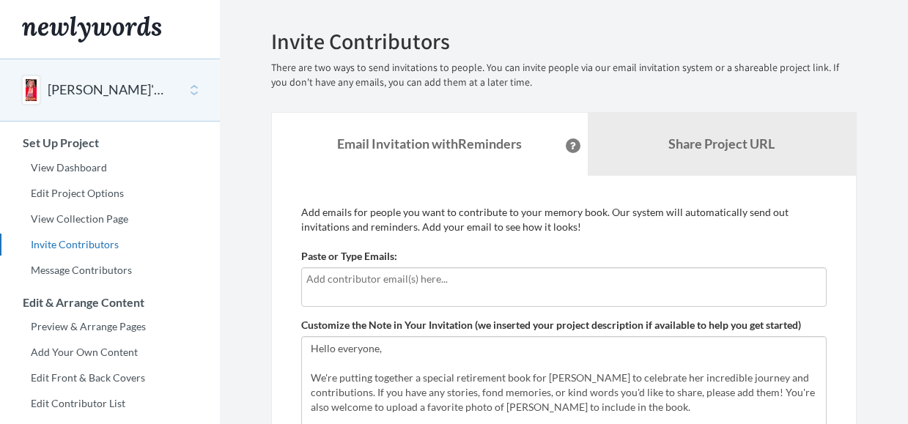 The width and height of the screenshot is (908, 424). I want to click on b: Share Project URL, so click(721, 144).